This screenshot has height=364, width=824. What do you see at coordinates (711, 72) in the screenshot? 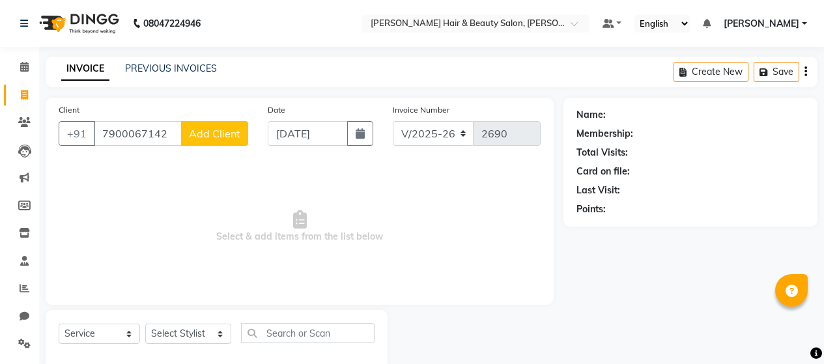
I see `button: Create New` at bounding box center [711, 72].